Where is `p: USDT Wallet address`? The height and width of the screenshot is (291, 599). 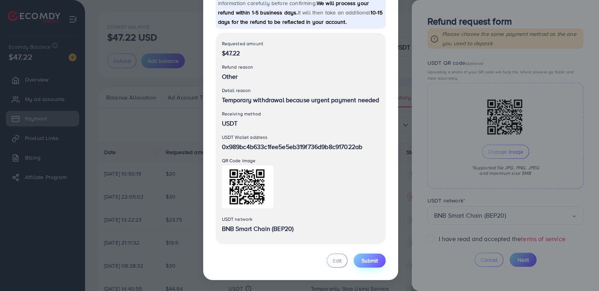 p: USDT Wallet address is located at coordinates (301, 137).